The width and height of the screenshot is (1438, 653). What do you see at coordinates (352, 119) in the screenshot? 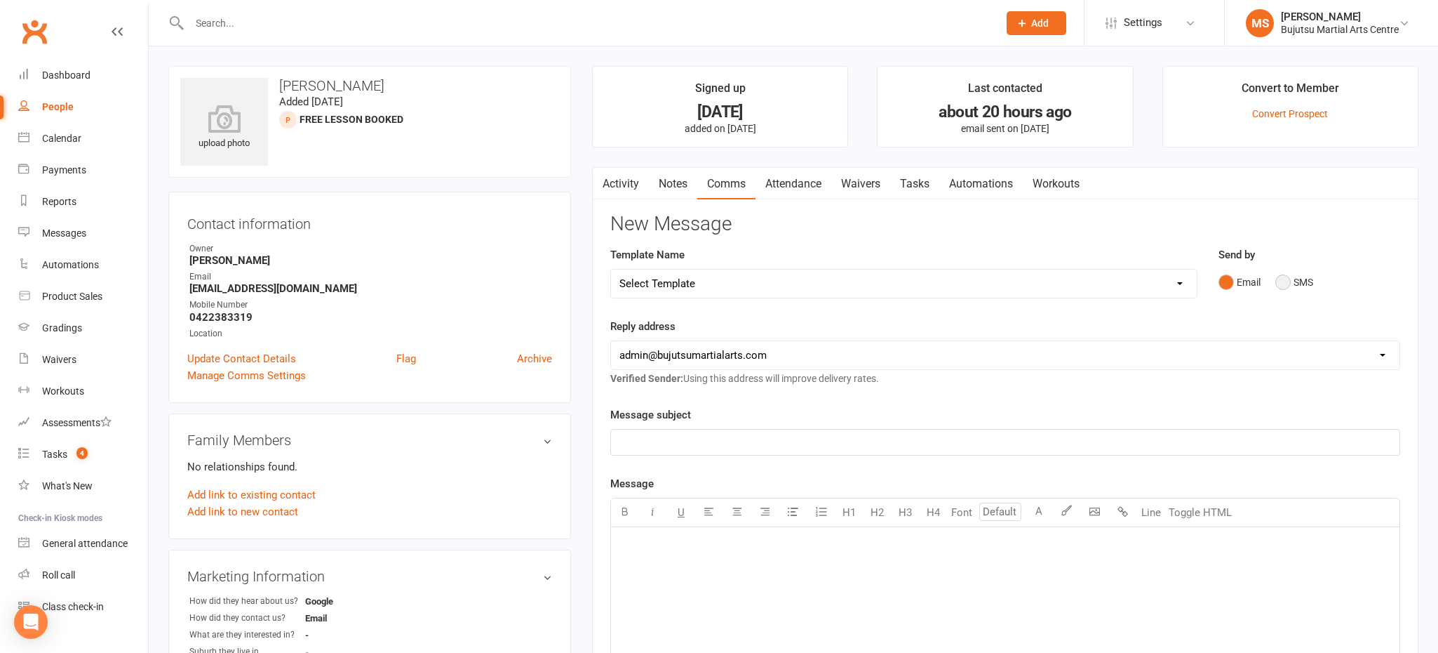
I see `span: Free Lesson Booked` at bounding box center [352, 119].